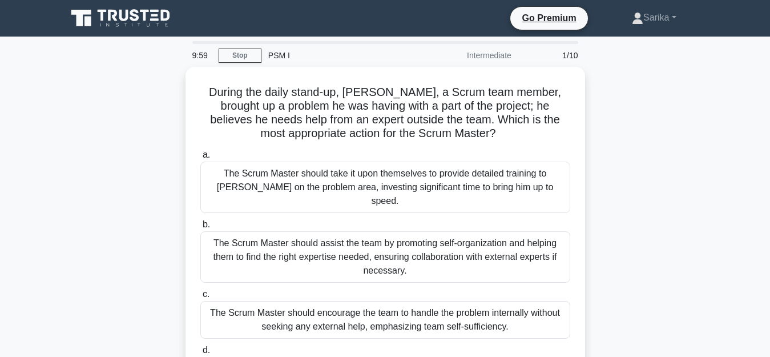 The width and height of the screenshot is (770, 357). What do you see at coordinates (340, 55) in the screenshot?
I see `div: PSM I` at bounding box center [340, 55].